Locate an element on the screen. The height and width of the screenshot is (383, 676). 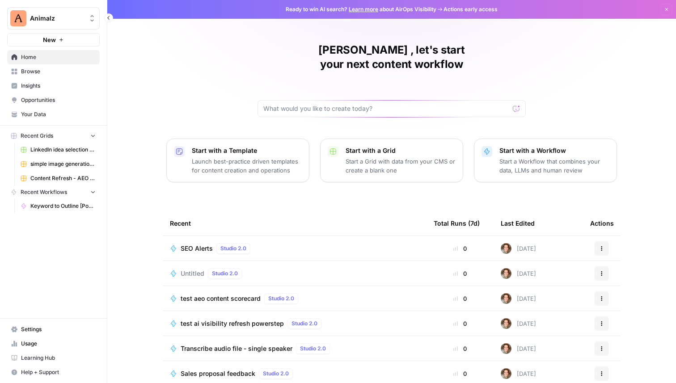
span: Usage is located at coordinates (58, 344).